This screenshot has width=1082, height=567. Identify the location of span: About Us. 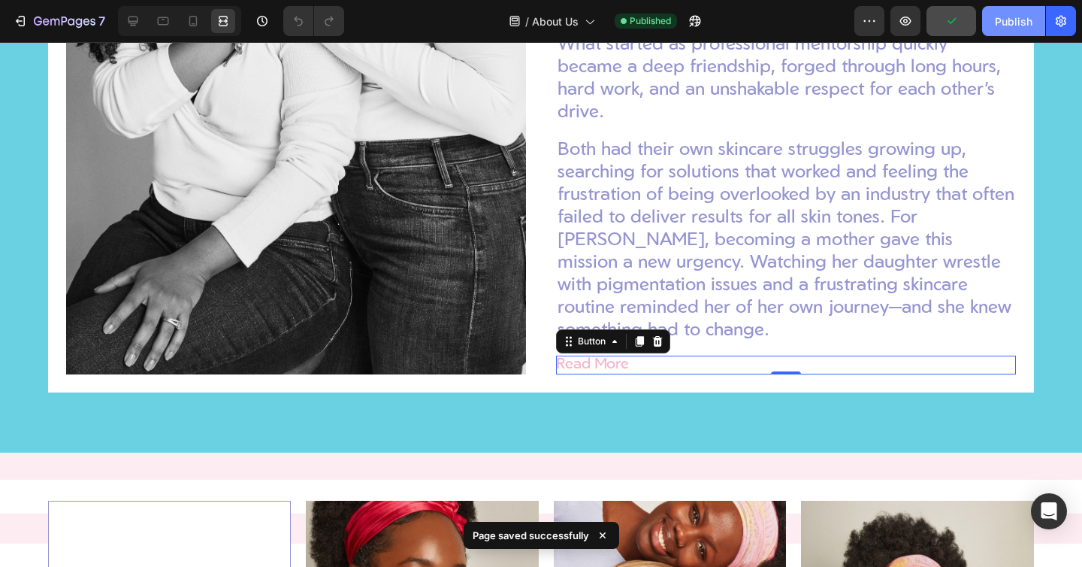
(555, 21).